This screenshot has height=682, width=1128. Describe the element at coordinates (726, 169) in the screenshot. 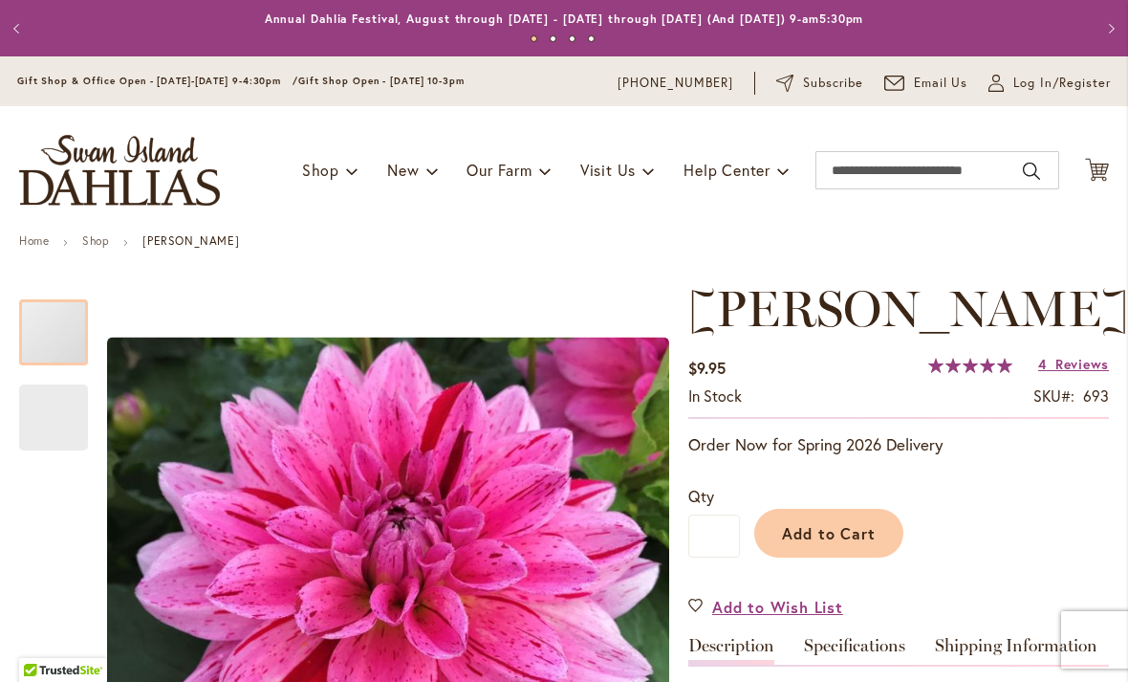

I see `span: Help Center` at that location.